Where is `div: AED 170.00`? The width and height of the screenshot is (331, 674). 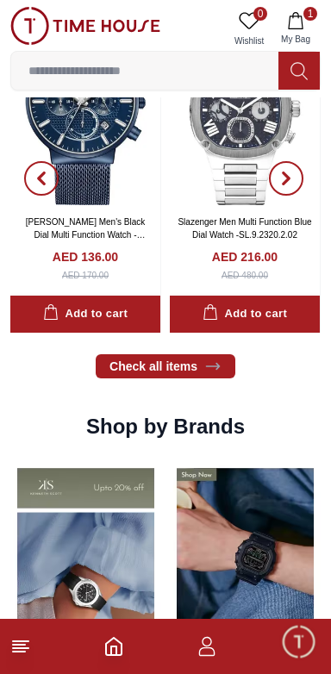 div: AED 170.00 is located at coordinates (85, 275).